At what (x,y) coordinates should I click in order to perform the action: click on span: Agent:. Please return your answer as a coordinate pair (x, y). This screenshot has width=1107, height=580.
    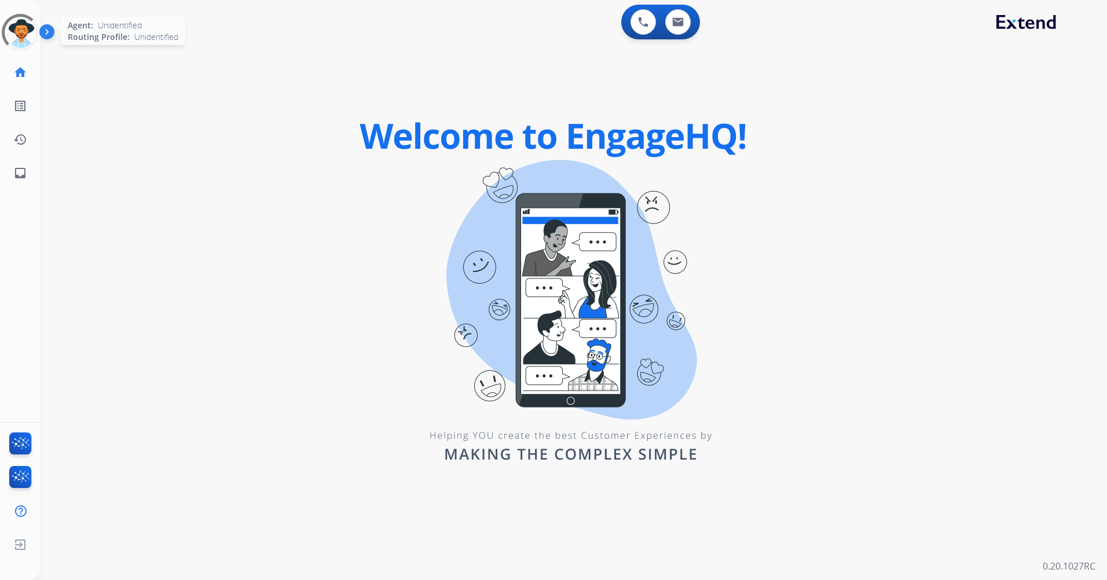
    Looking at the image, I should click on (81, 25).